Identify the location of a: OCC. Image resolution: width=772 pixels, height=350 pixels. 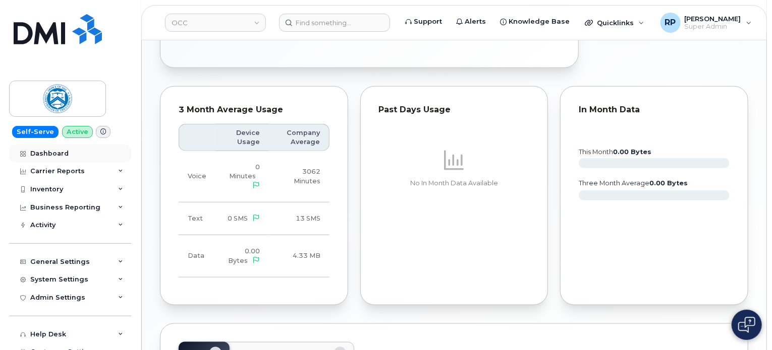
(215, 23).